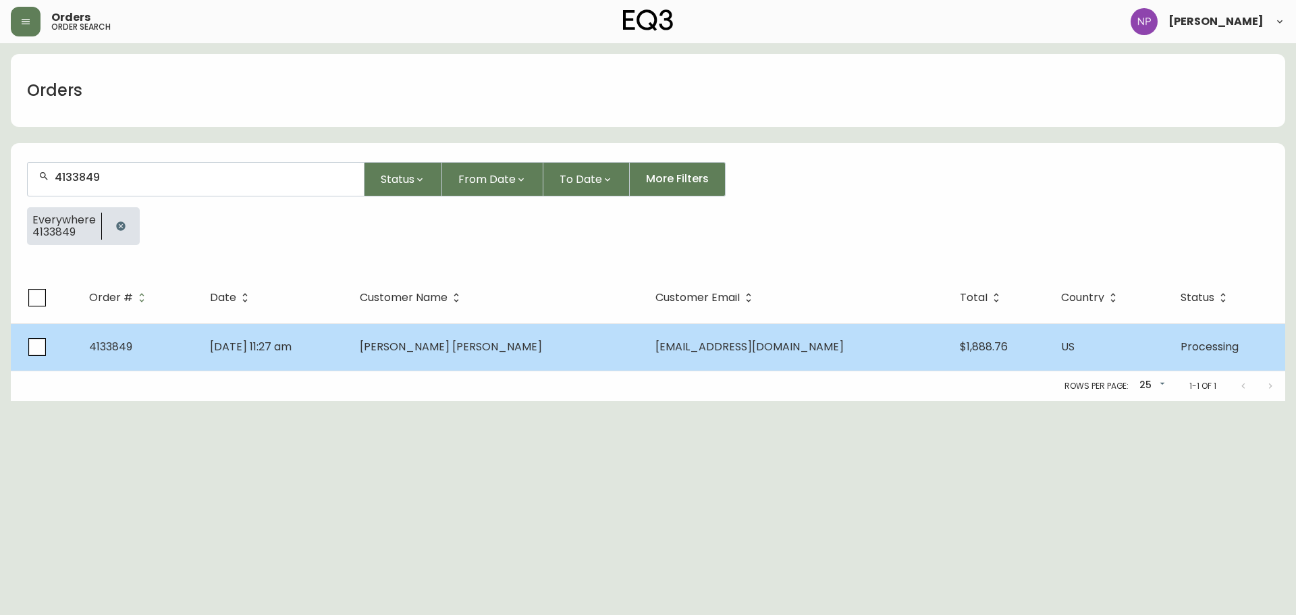 The width and height of the screenshot is (1296, 615). What do you see at coordinates (204, 177) in the screenshot?
I see `input: Search` at bounding box center [204, 177].